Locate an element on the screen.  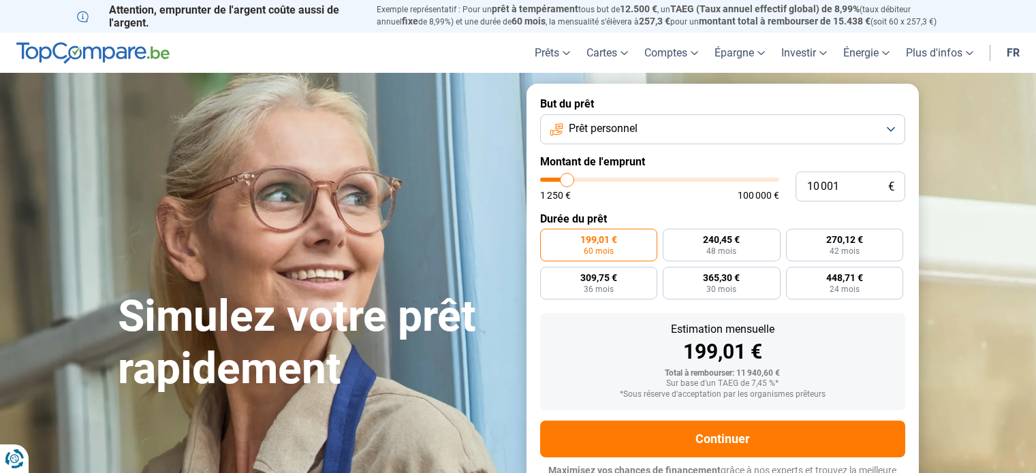
div: Total à rembourser: 11 940,60 € is located at coordinates (723, 374).